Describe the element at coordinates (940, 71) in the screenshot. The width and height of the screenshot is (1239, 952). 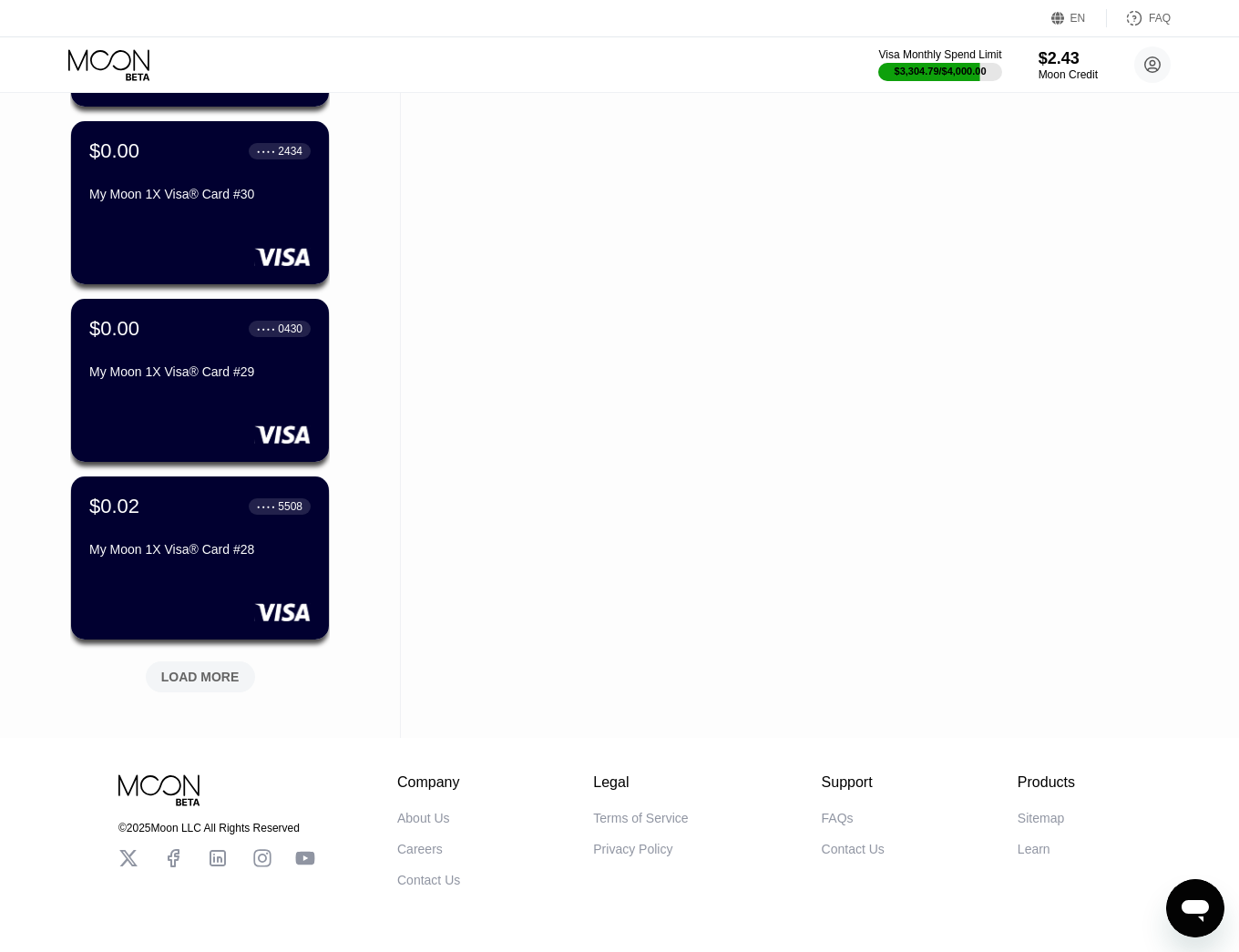
I see `div: $3,304.79 / $4,000.00` at that location.